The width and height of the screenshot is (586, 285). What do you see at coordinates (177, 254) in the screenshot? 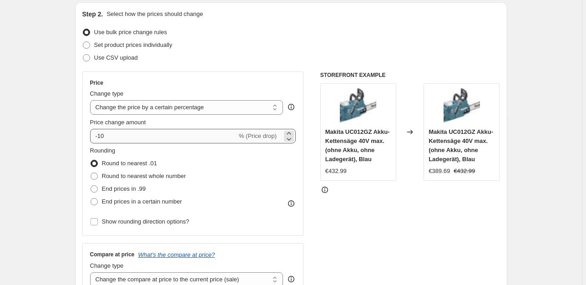
I see `button: What's the compare at price?` at bounding box center [177, 254].